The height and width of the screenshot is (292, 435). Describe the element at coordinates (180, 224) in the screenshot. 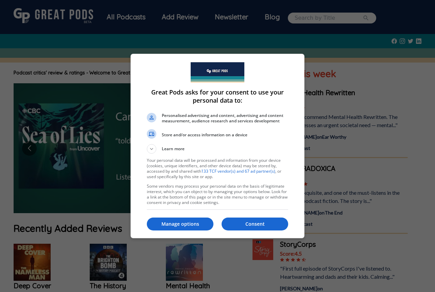

I see `button: Manage options` at that location.